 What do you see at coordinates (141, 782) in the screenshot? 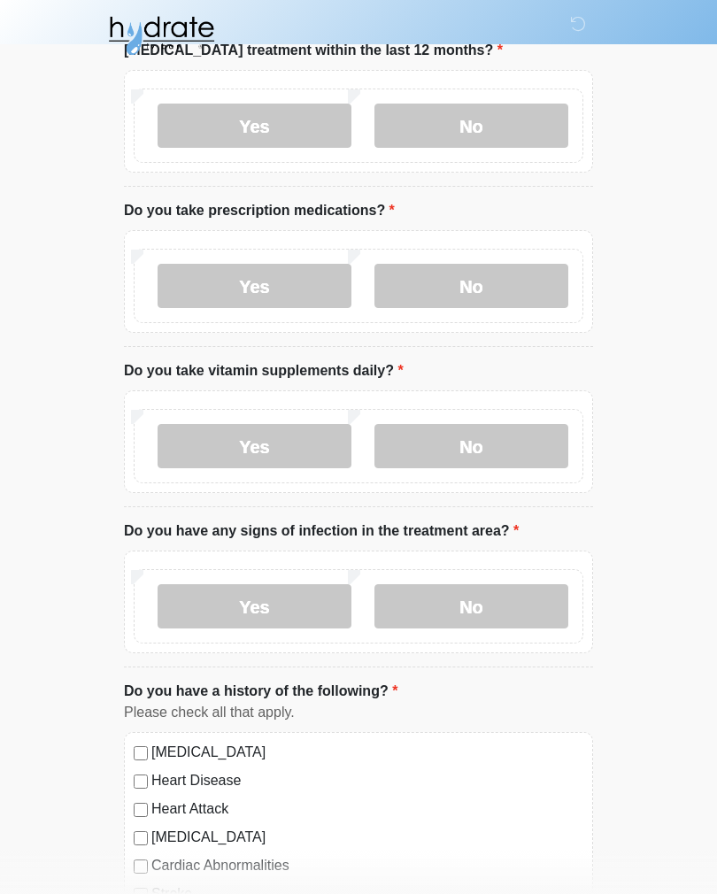
I see `input: Heart Disease` at bounding box center [141, 782].